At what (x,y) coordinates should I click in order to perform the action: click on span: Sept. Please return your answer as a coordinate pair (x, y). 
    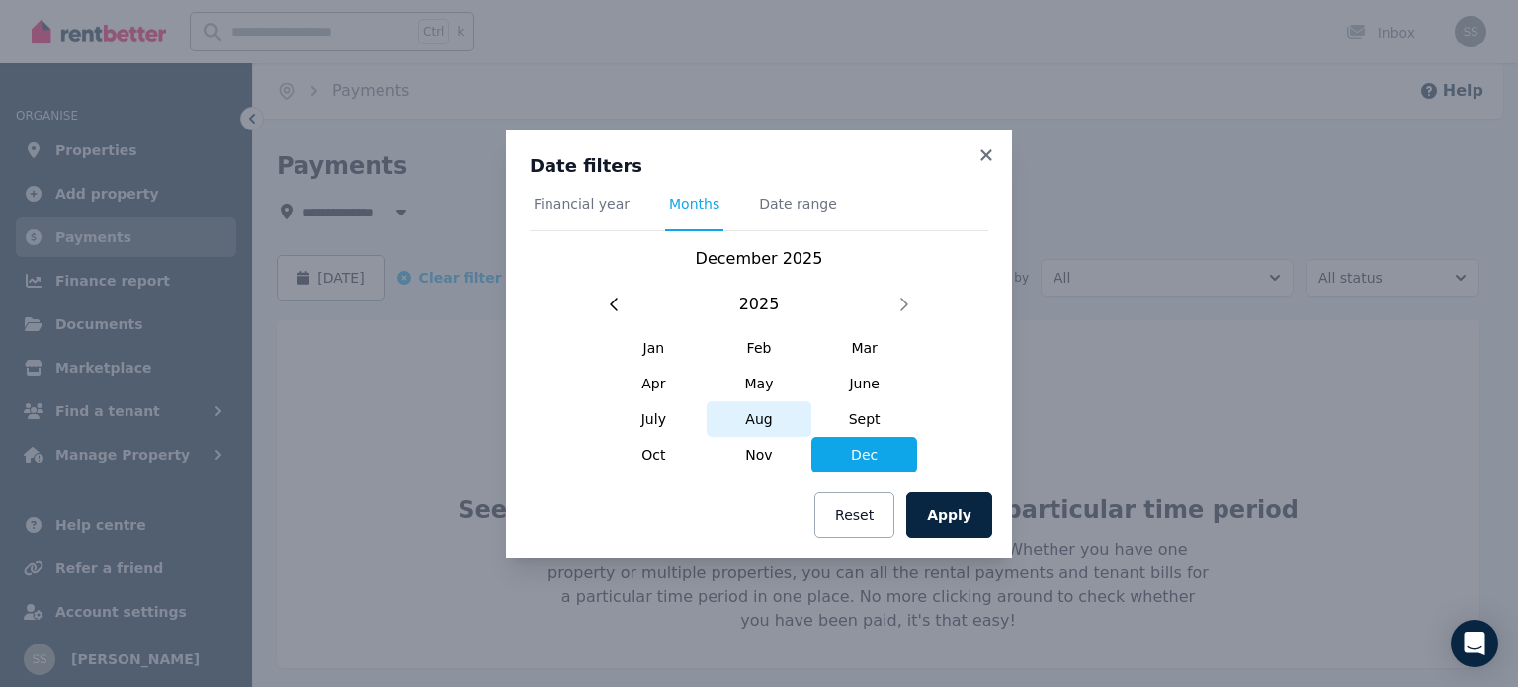
    Looking at the image, I should click on (864, 419).